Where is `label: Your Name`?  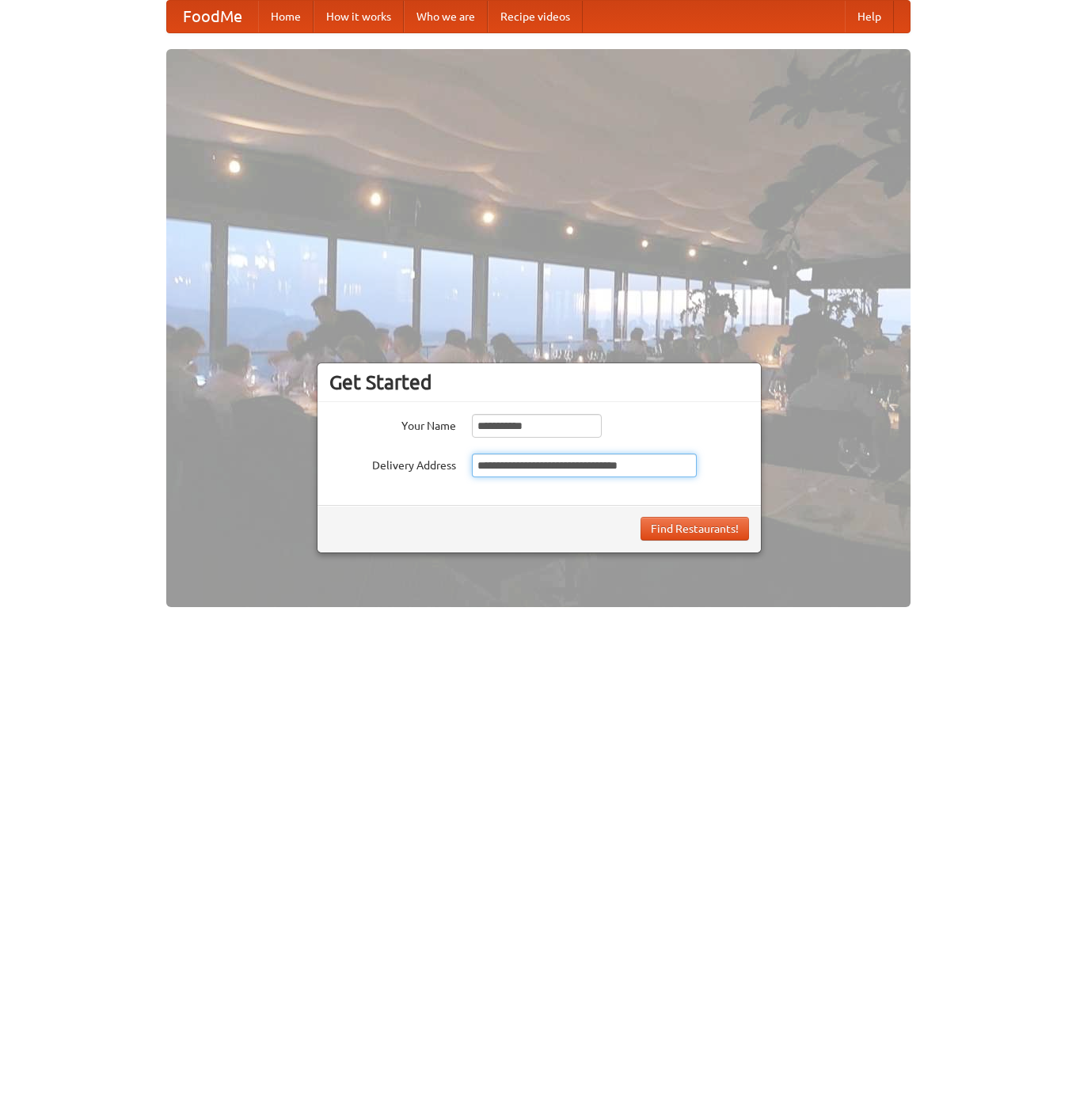 label: Your Name is located at coordinates (393, 423).